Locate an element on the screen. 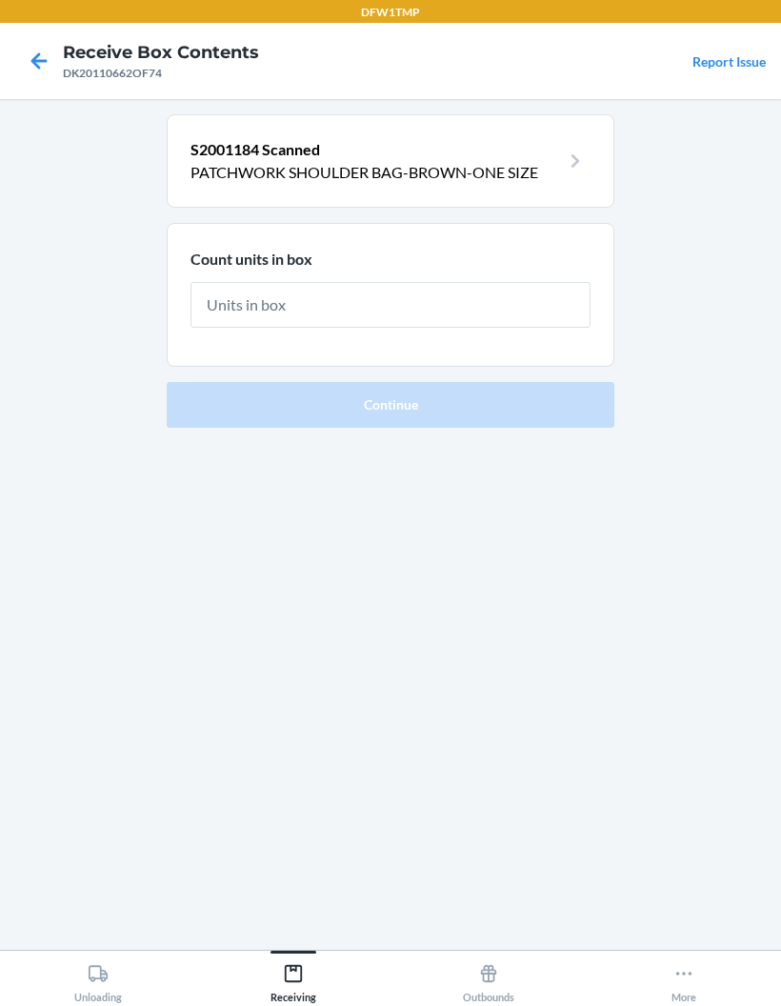  p: PATCHWORK SHOULDER BAG-BROWN-ONE SIZE is located at coordinates (375, 172).